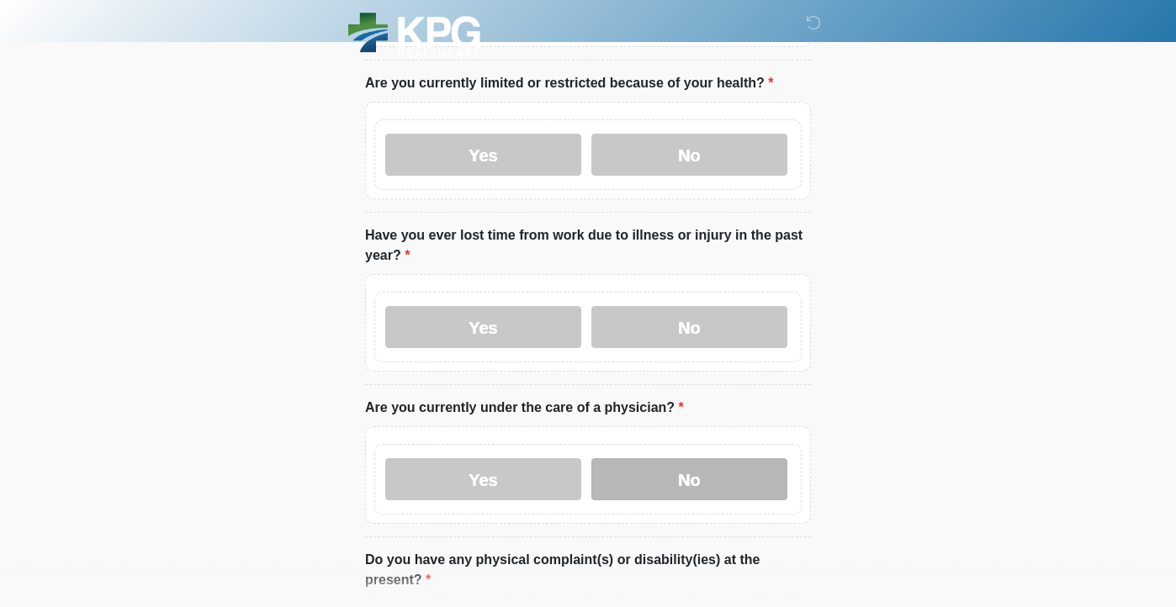 The image size is (1176, 607). I want to click on label: Are you currently limited or restricted because of your health?, so click(569, 83).